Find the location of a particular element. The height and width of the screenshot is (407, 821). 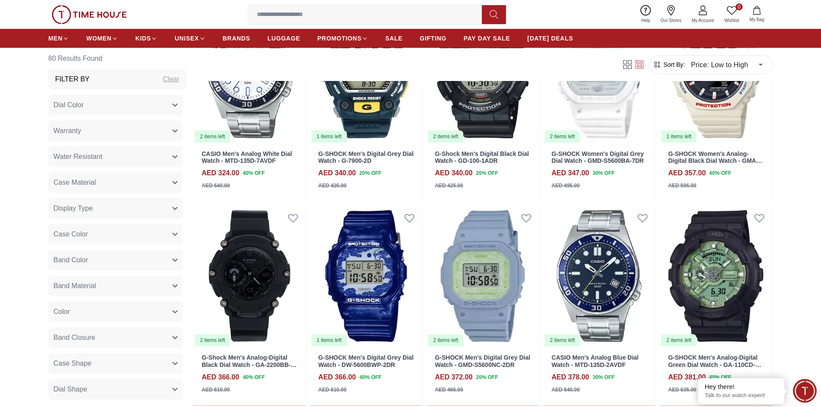

a: GIFTING is located at coordinates (433, 38).